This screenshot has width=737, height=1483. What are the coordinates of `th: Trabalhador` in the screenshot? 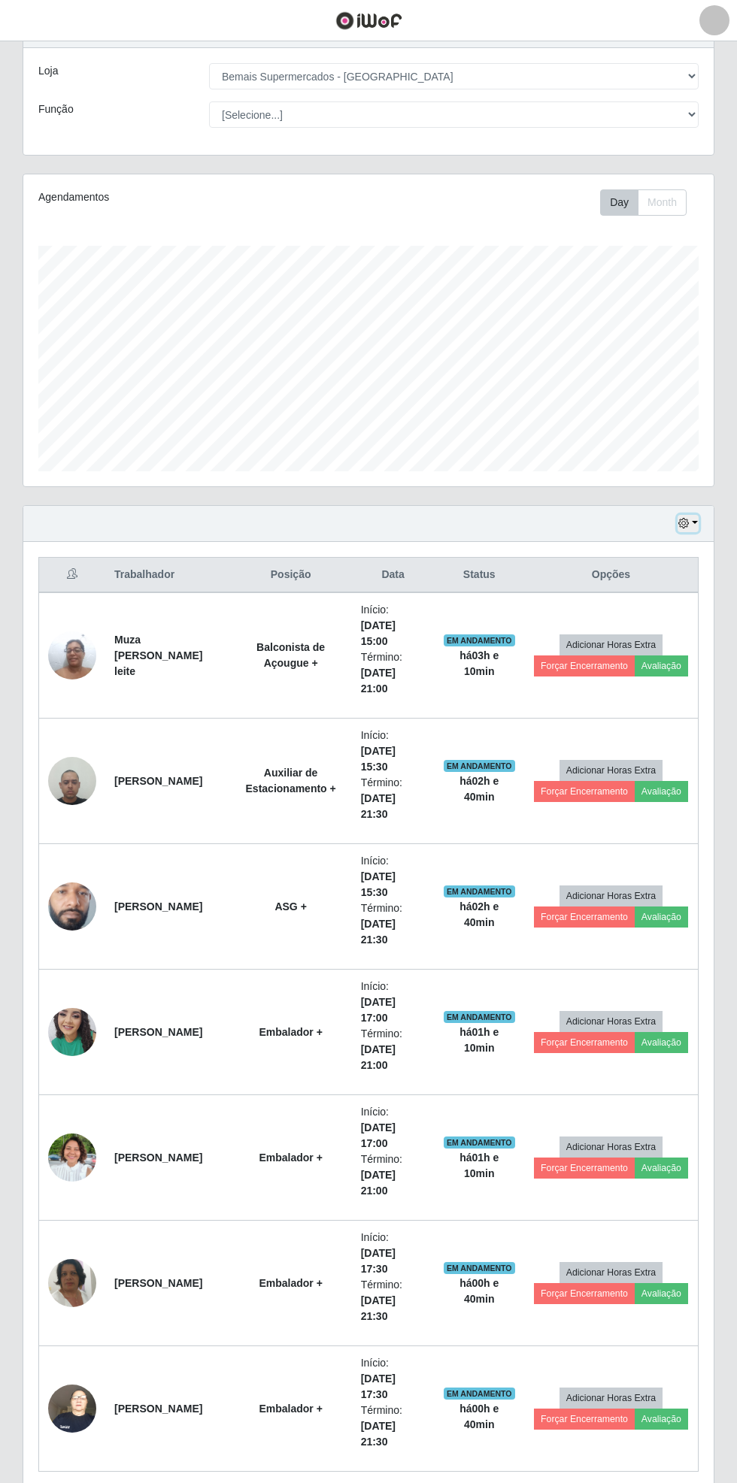 It's located at (168, 575).